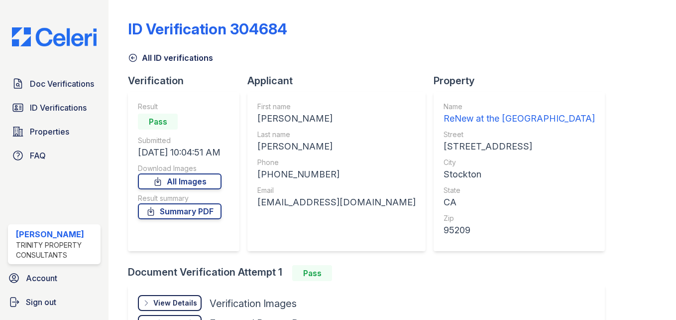 Image resolution: width=676 pixels, height=320 pixels. I want to click on img: CE_Logo_Blue-a8612792a0a2168367f1c8372b55b34899dd931a85d93a1a3d3e32e68fde9ad4.png, so click(54, 37).